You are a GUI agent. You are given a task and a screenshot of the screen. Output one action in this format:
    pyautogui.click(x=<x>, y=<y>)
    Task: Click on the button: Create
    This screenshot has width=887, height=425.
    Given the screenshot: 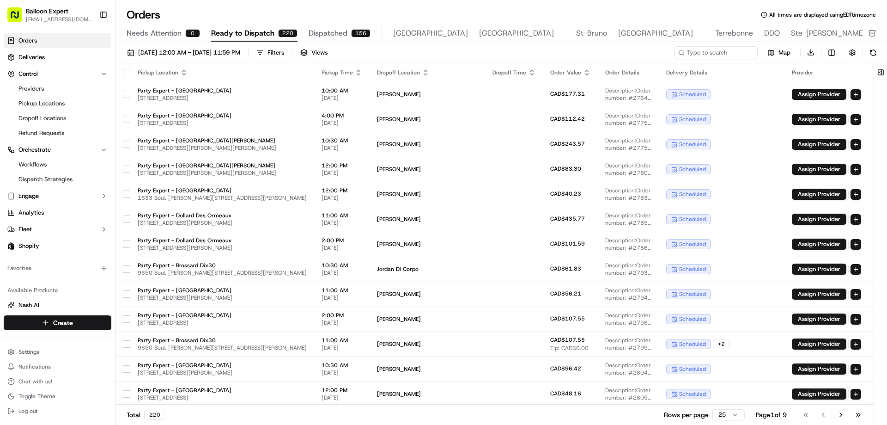 What is the action you would take?
    pyautogui.click(x=57, y=323)
    